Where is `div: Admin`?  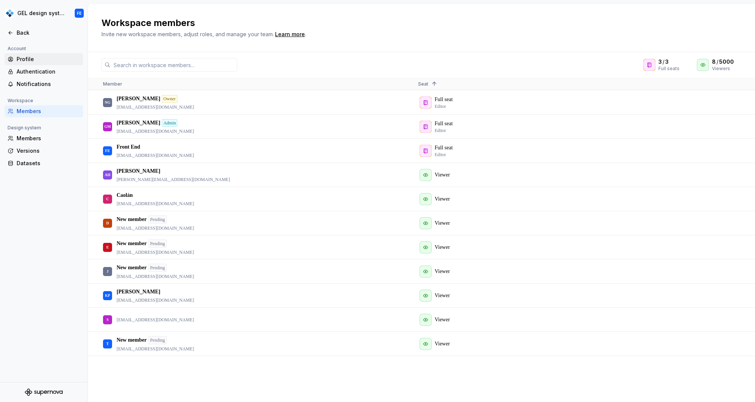
div: Admin is located at coordinates (169, 123).